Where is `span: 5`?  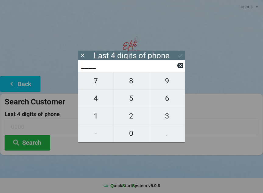
span: 5 is located at coordinates (132, 98).